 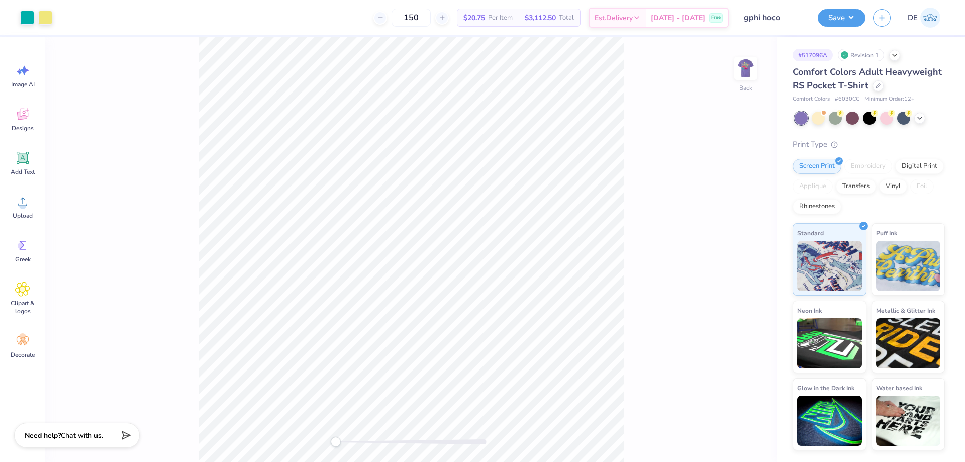 What do you see at coordinates (540, 18) in the screenshot?
I see `span: $3,112.50` at bounding box center [540, 18].